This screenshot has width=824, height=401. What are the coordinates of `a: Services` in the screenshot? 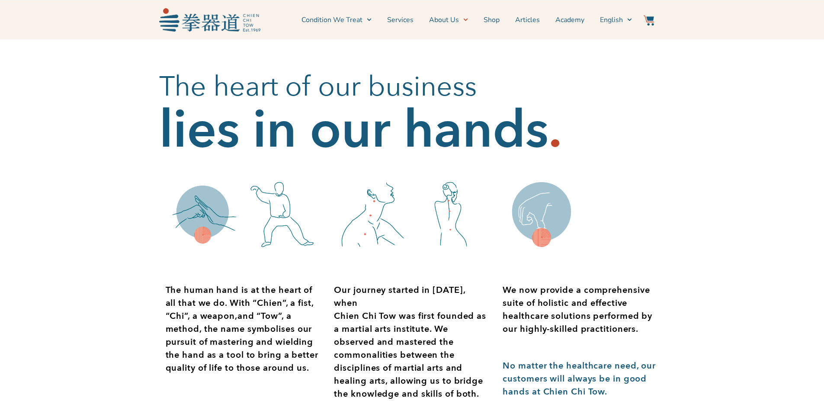 It's located at (400, 20).